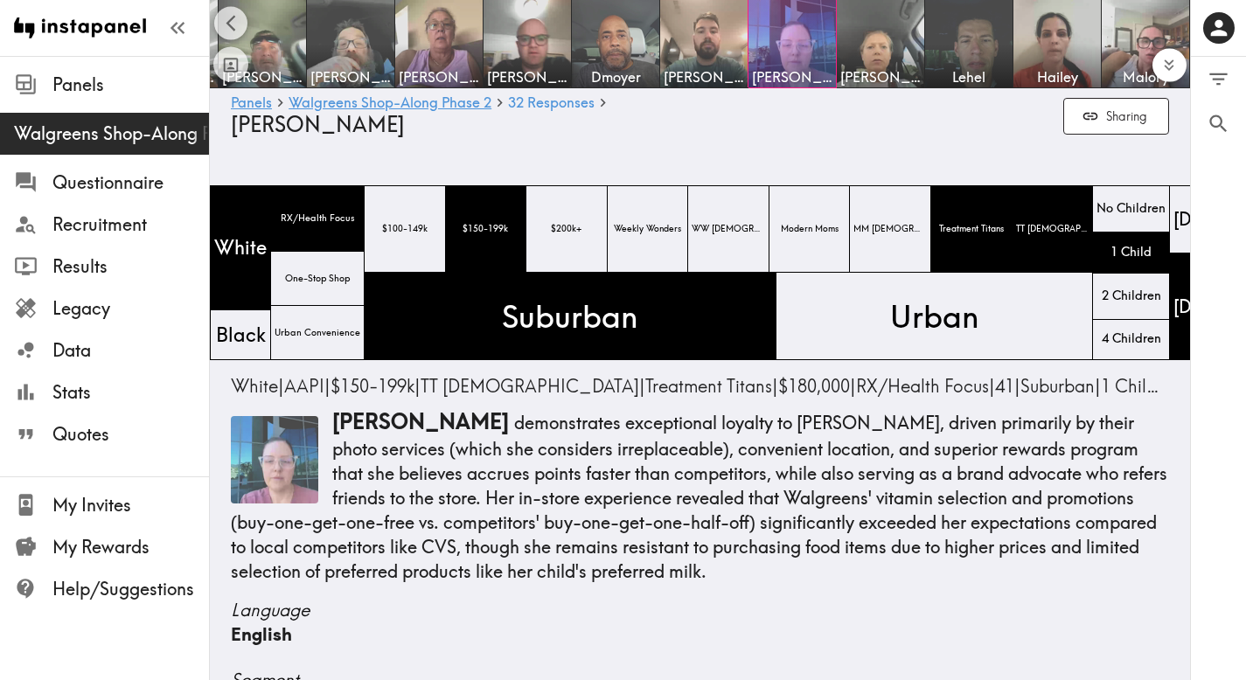 This screenshot has width=1246, height=680. I want to click on span: AAPI, so click(304, 386).